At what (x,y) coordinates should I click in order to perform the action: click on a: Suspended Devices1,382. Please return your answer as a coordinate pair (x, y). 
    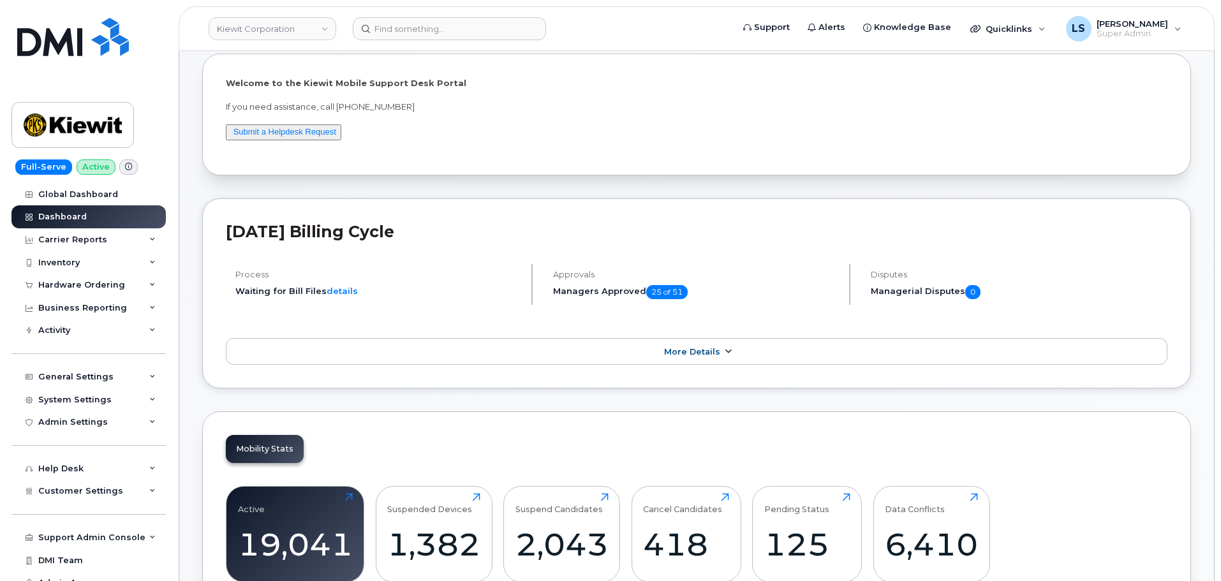
    Looking at the image, I should click on (434, 534).